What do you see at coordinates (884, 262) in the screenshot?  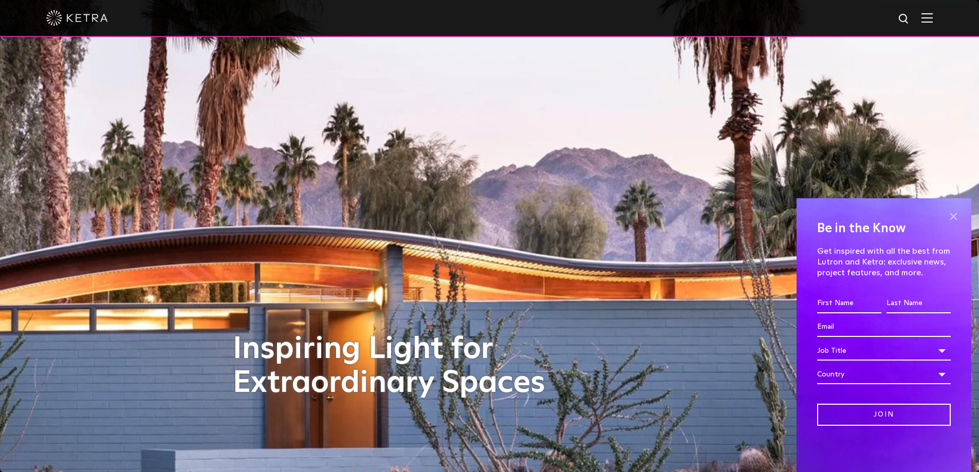 I see `p: Get inspired with all the best from Lutron and Ketra: exclusive news, project features, and more.` at bounding box center [884, 262].